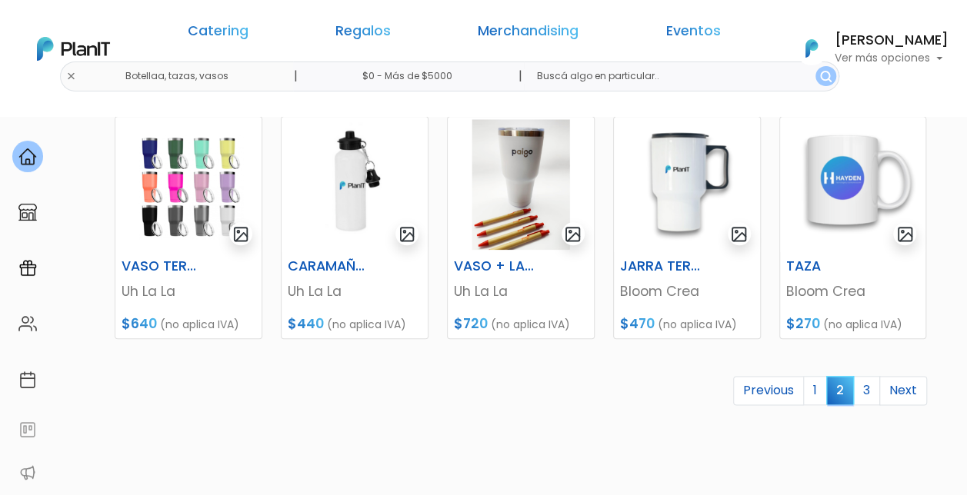 This screenshot has height=495, width=967. What do you see at coordinates (528, 34) in the screenshot?
I see `a: Merchandising` at bounding box center [528, 34].